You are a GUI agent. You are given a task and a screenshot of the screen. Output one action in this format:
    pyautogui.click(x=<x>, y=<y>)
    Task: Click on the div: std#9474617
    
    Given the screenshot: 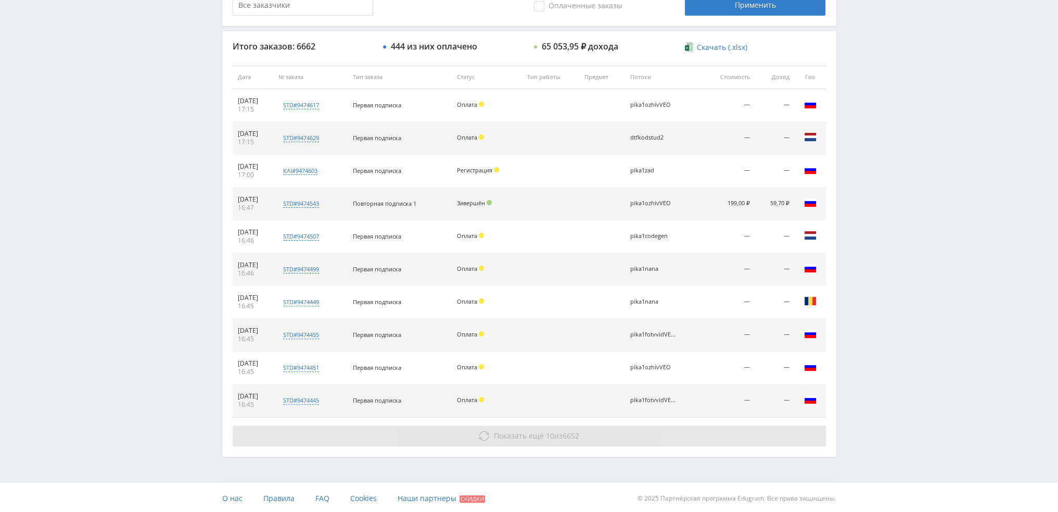 What is the action you would take?
    pyautogui.click(x=301, y=105)
    